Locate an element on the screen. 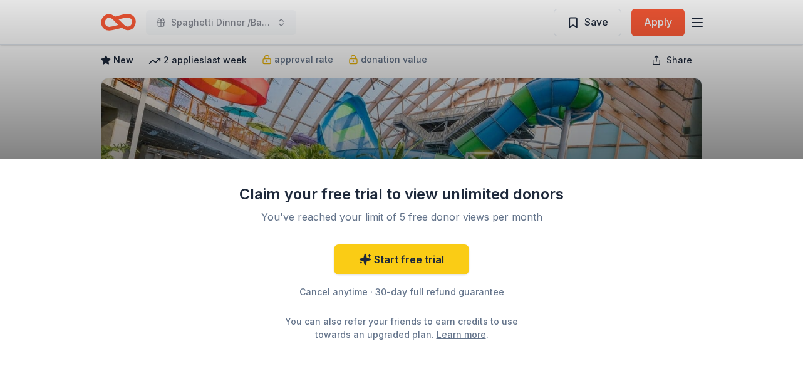 This screenshot has width=803, height=366. div: Cancel anytime · 30-day full refund guarantee is located at coordinates (401, 292).